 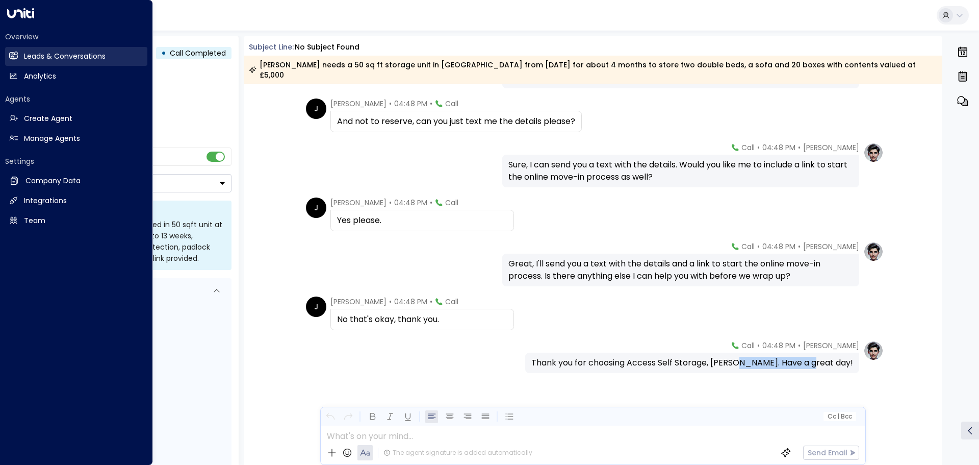 What do you see at coordinates (52, 138) in the screenshot?
I see `h2: Manage Agents` at bounding box center [52, 138].